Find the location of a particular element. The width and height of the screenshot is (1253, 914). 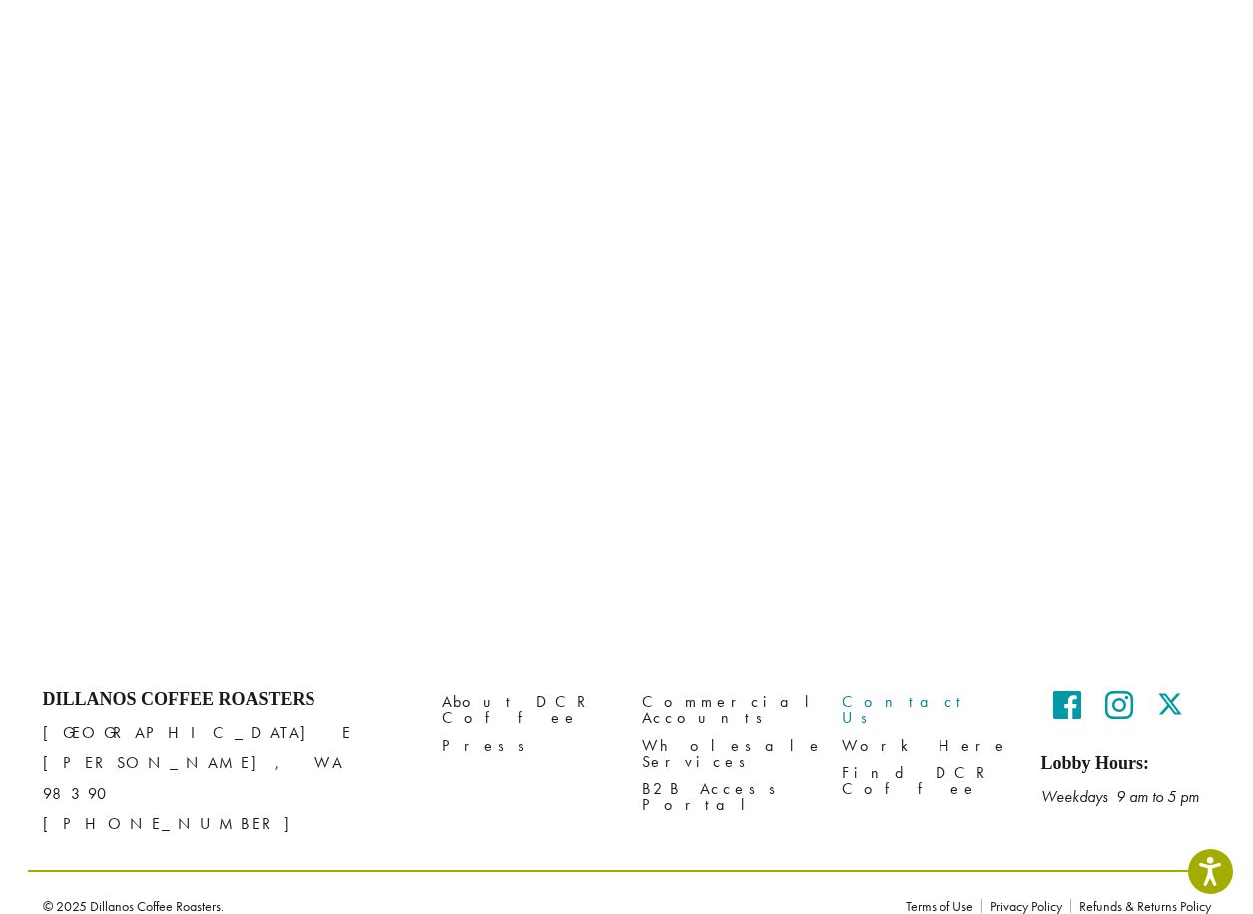

a: Commercial Accounts is located at coordinates (727, 711).